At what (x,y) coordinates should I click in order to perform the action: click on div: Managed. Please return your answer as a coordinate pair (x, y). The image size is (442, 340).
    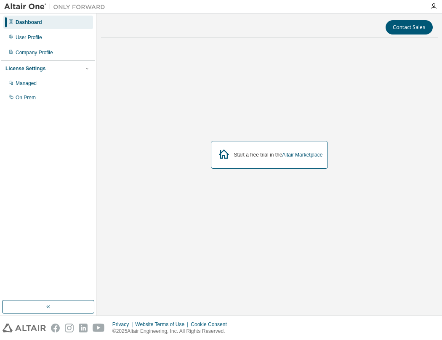
    Looking at the image, I should click on (26, 83).